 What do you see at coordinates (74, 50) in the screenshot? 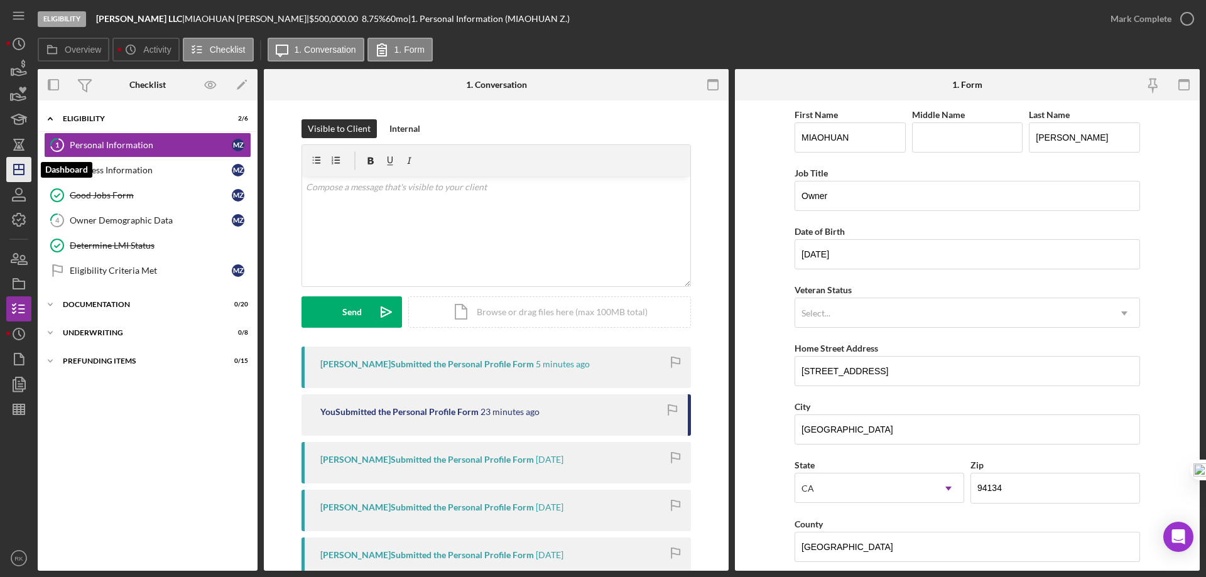
I see `button: Overview` at bounding box center [74, 50].